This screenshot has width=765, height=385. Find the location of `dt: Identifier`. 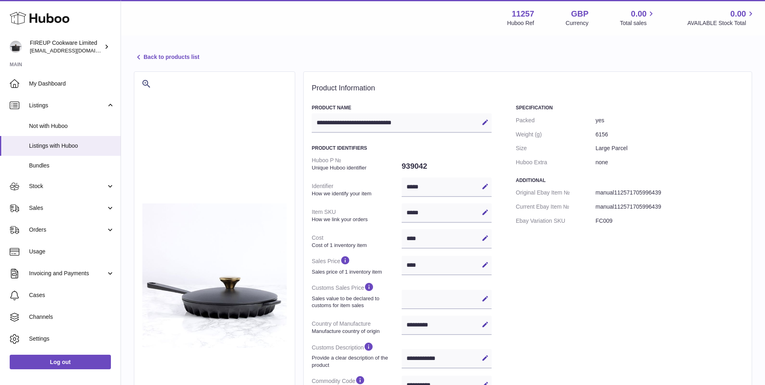

dt: Identifier is located at coordinates (357, 190).